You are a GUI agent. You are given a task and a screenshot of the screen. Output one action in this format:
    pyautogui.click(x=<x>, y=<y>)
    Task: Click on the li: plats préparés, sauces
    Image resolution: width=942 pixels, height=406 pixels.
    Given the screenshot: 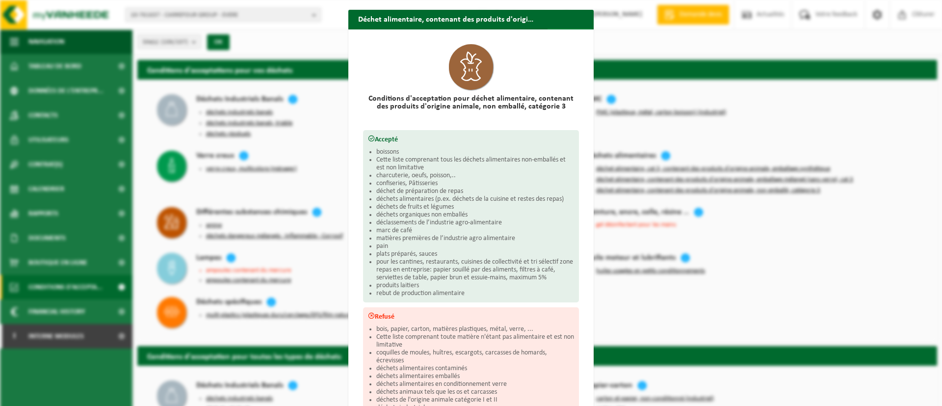 What is the action you would take?
    pyautogui.click(x=475, y=254)
    